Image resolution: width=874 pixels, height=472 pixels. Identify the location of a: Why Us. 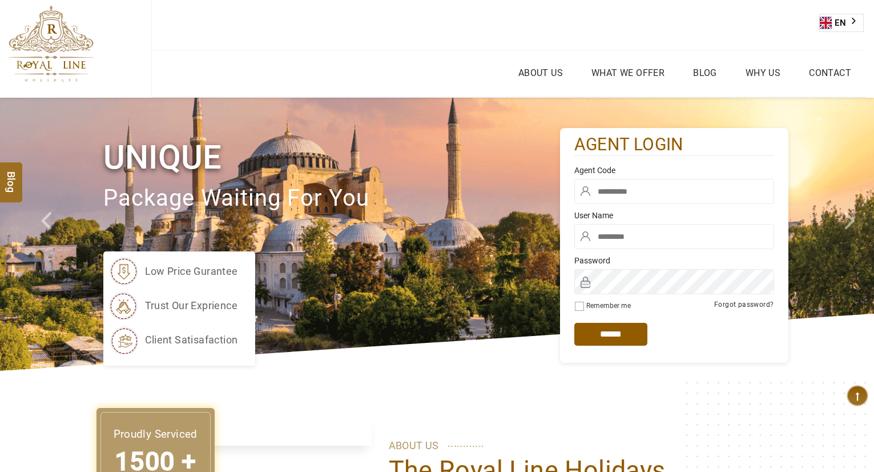
(763, 73).